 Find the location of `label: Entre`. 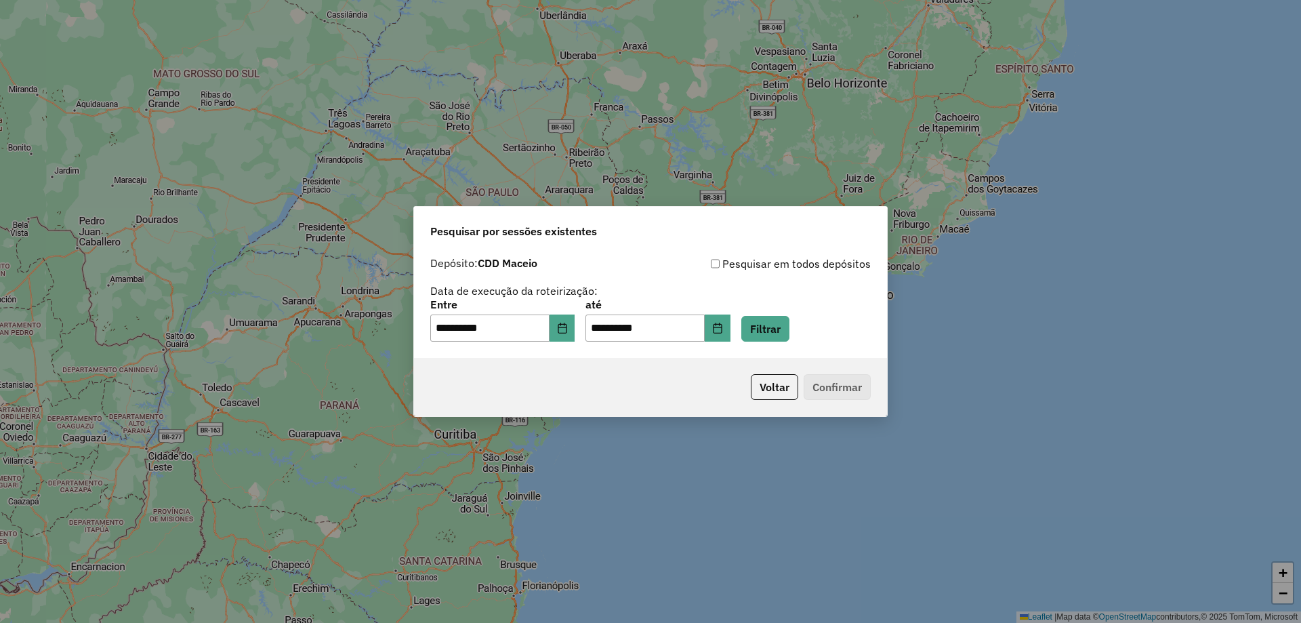

label: Entre is located at coordinates (502, 304).